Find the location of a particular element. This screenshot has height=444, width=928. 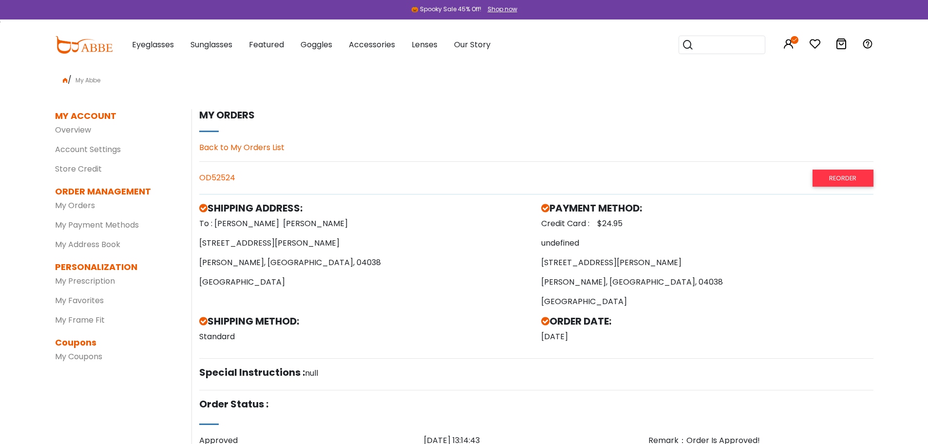

dt: ORDER MANAGEMENT is located at coordinates (116, 191).